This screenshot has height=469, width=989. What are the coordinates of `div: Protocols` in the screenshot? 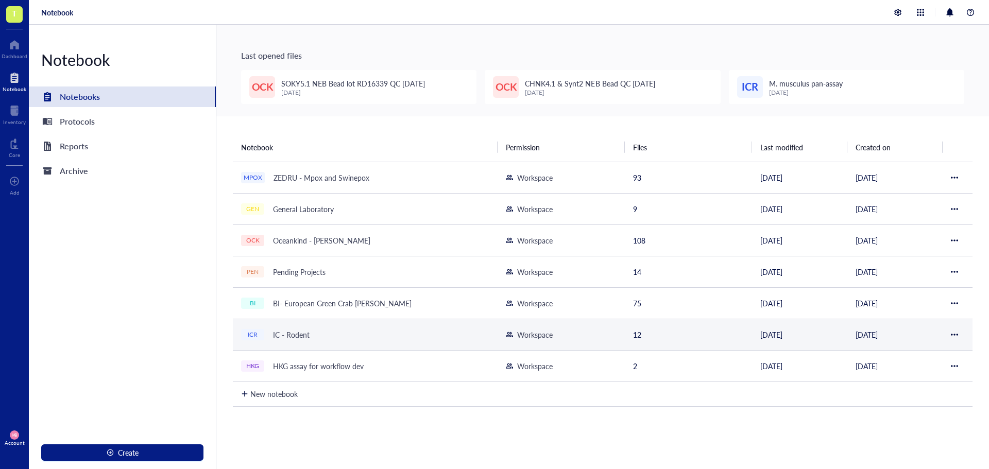 It's located at (77, 122).